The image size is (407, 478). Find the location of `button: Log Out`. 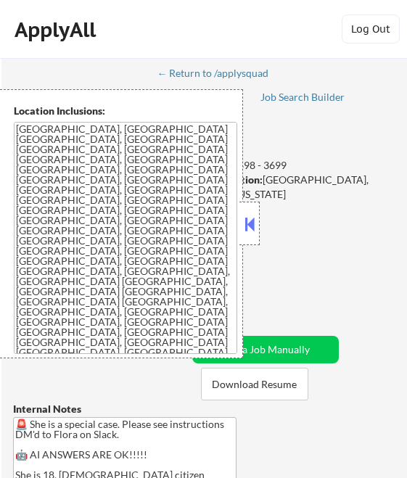

button: Log Out is located at coordinates (371, 29).